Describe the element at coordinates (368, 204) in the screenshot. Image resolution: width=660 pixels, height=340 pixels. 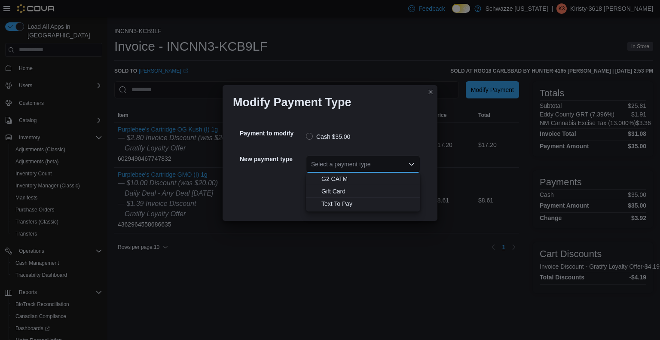
I see `span: Text To Pay` at that location.